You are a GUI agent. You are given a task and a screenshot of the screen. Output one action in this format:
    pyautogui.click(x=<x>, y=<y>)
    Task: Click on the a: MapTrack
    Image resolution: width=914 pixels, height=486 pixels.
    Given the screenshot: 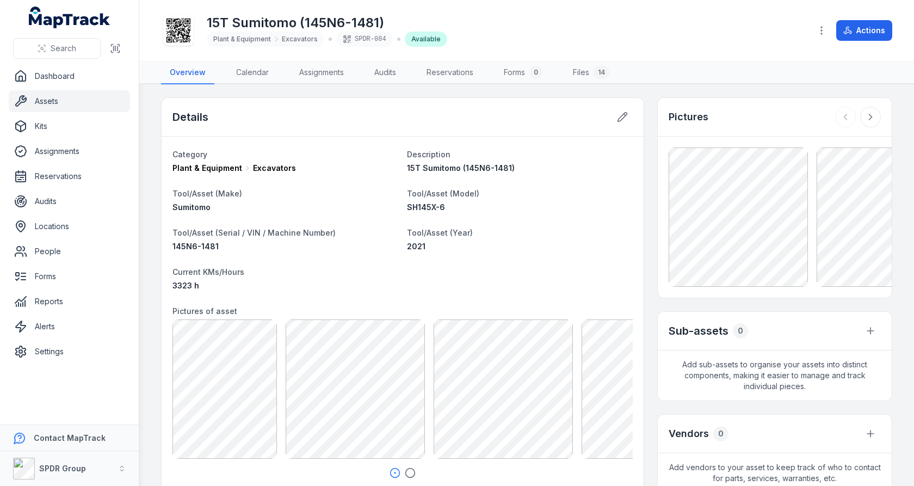 What is the action you would take?
    pyautogui.click(x=70, y=17)
    